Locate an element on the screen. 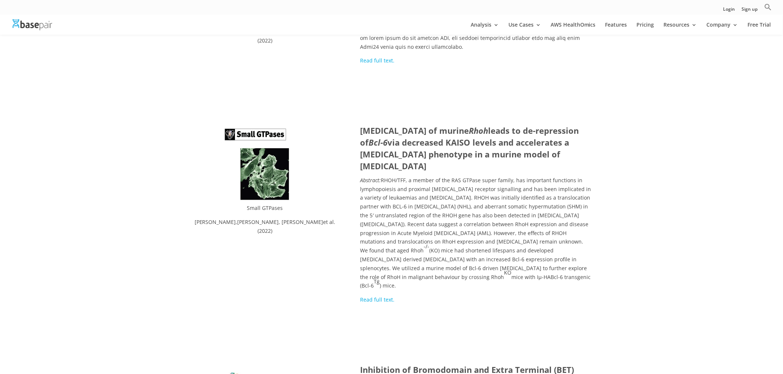  a: Resources is located at coordinates (680, 28).